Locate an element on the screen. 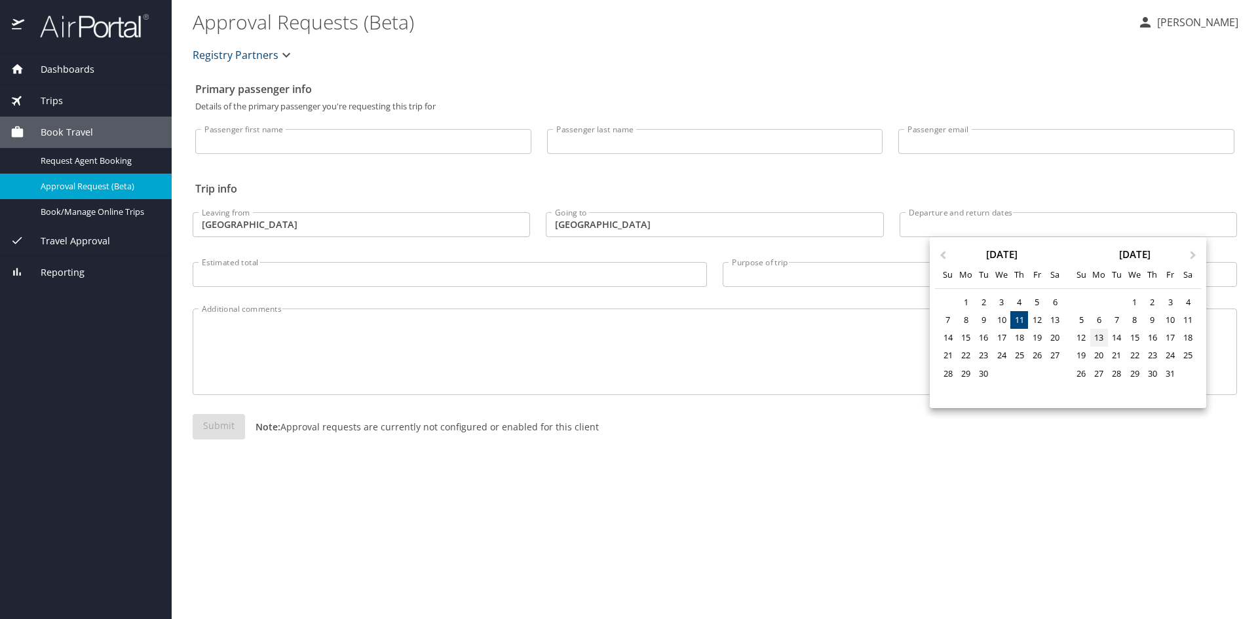 This screenshot has width=1258, height=619. div: Choose Thursday, October 30th, 2025 is located at coordinates (1152, 373).